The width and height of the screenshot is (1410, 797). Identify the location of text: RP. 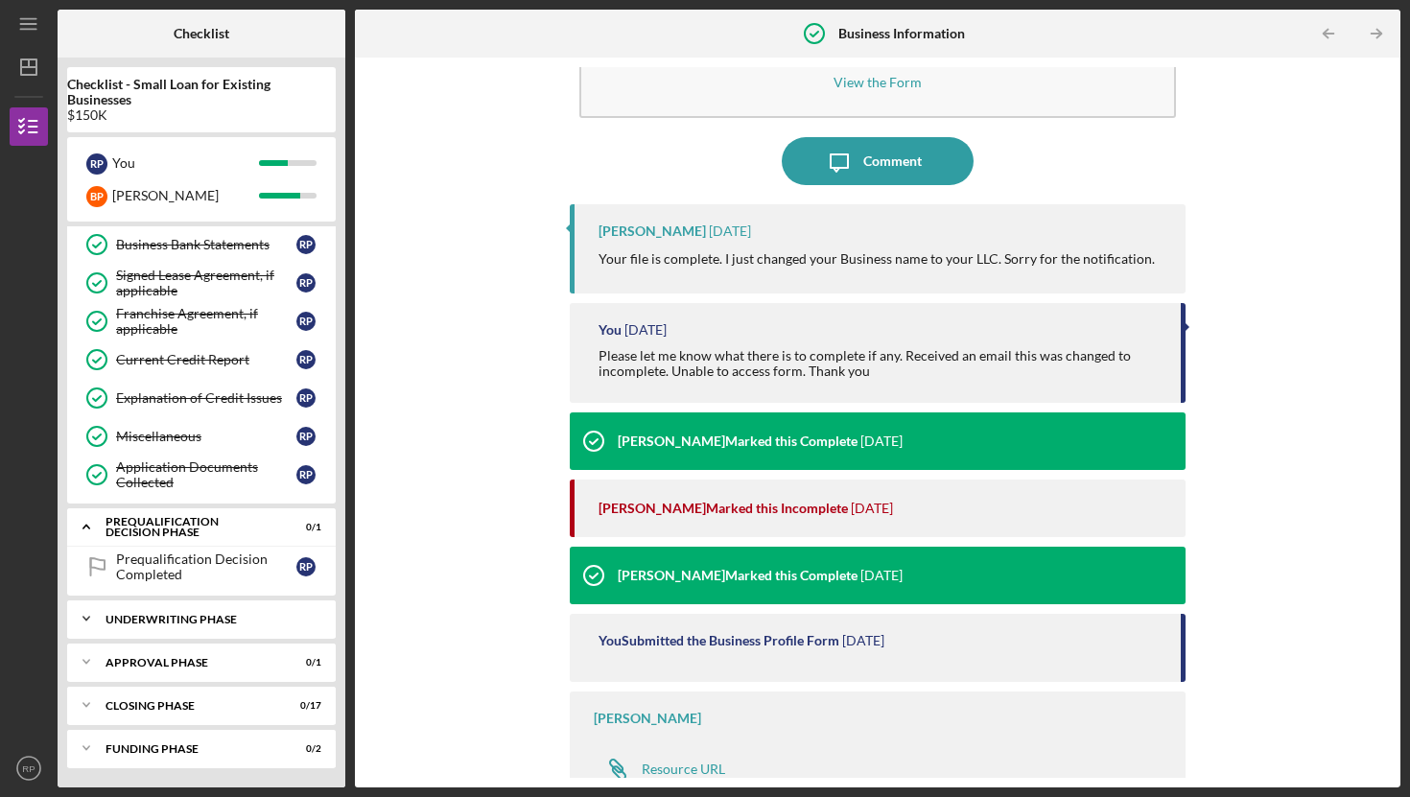
(28, 768).